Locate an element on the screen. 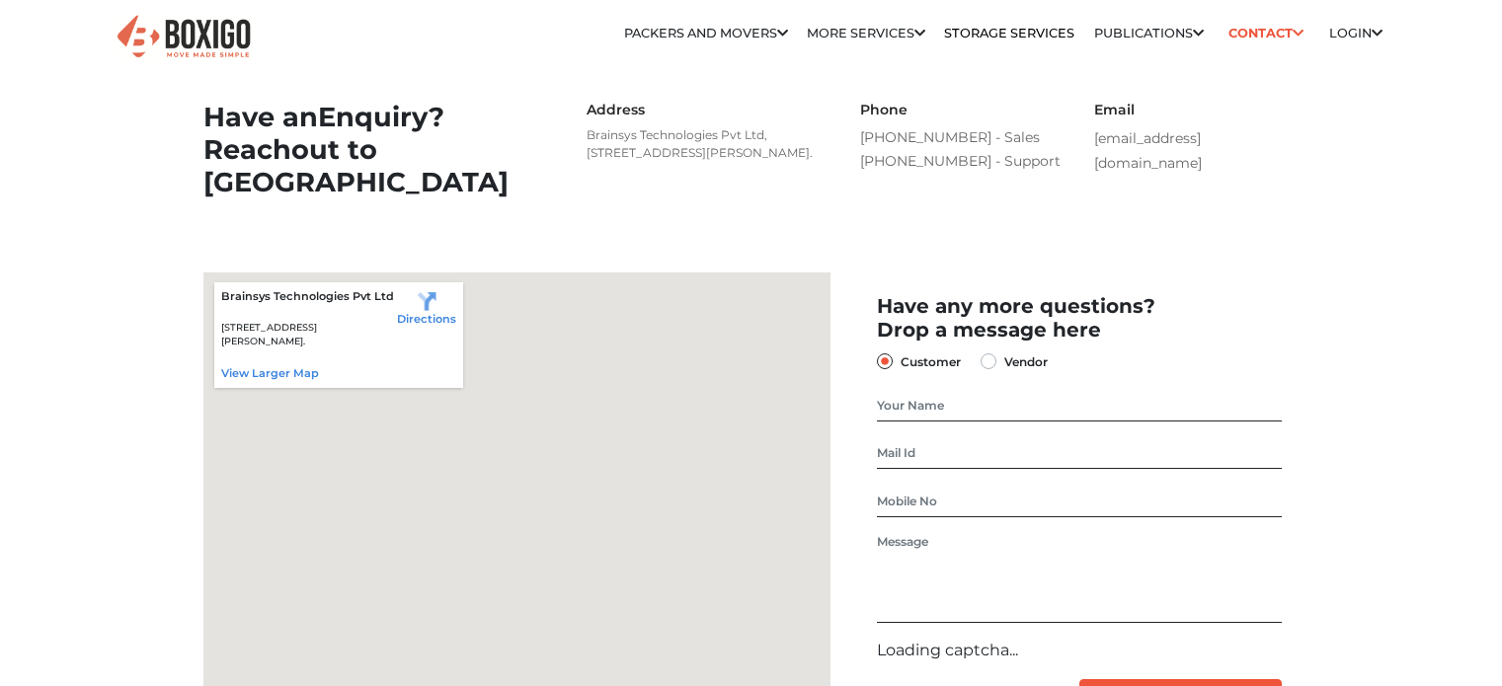 The width and height of the screenshot is (1502, 686). a: Directions is located at coordinates (427, 306).